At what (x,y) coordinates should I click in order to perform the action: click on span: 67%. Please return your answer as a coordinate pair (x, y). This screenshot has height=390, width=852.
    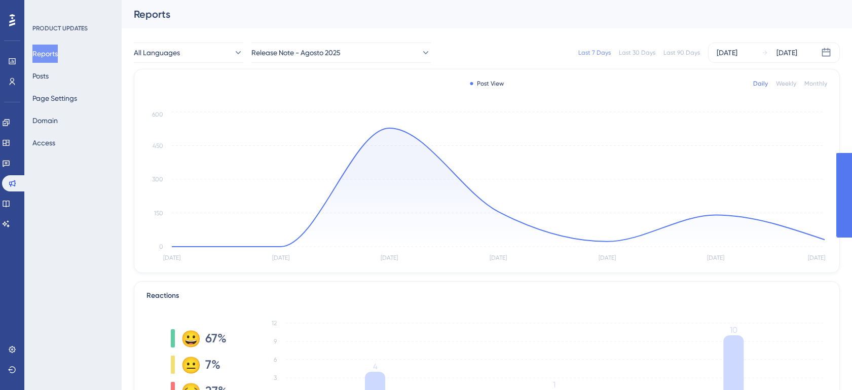
    Looking at the image, I should click on (216, 339).